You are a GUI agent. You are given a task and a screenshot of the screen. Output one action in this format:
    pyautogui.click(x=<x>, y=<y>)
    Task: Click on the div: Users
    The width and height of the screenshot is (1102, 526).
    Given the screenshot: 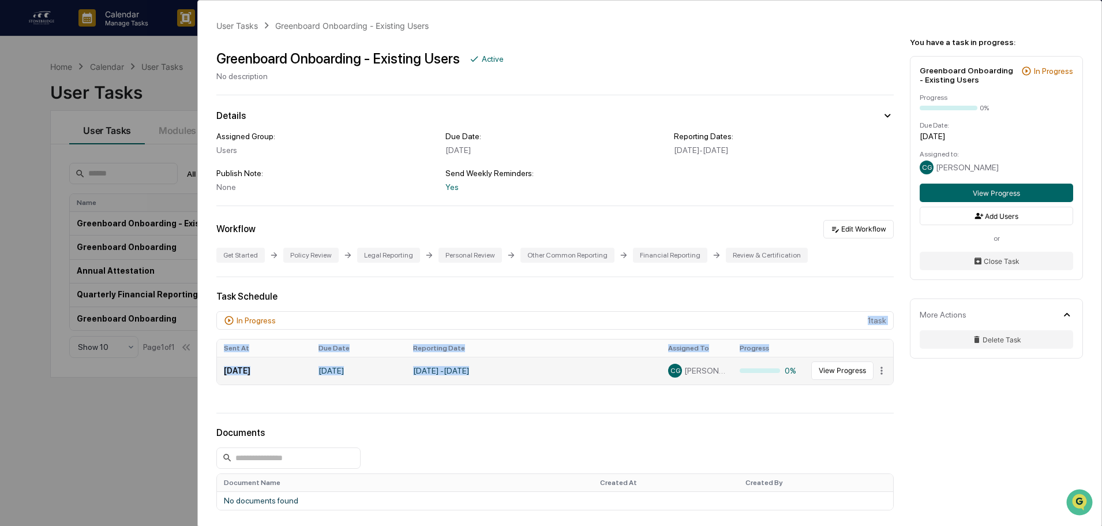 What is the action you would take?
    pyautogui.click(x=326, y=150)
    